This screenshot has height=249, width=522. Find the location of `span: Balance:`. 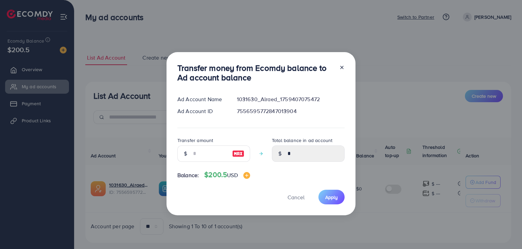

span: Balance: is located at coordinates (188, 175).